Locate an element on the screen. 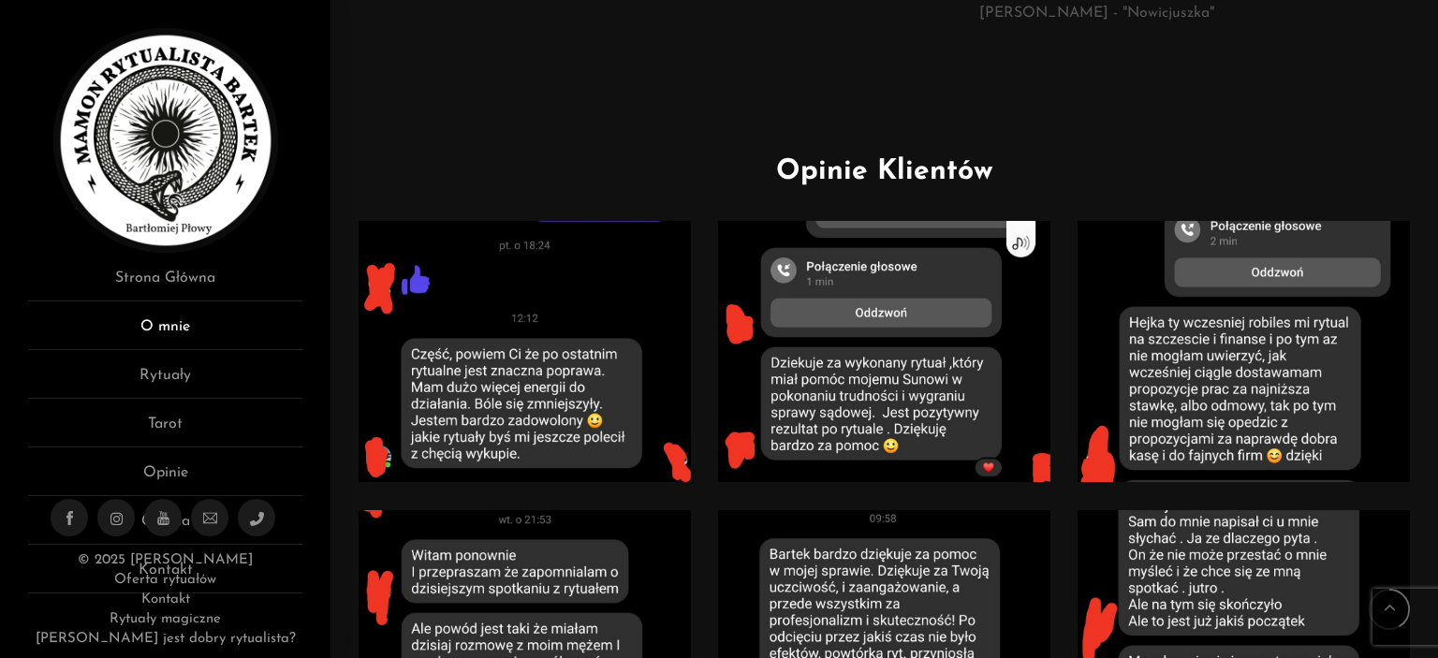 The height and width of the screenshot is (658, 1438). a: Oferta rytuałów is located at coordinates (165, 579).